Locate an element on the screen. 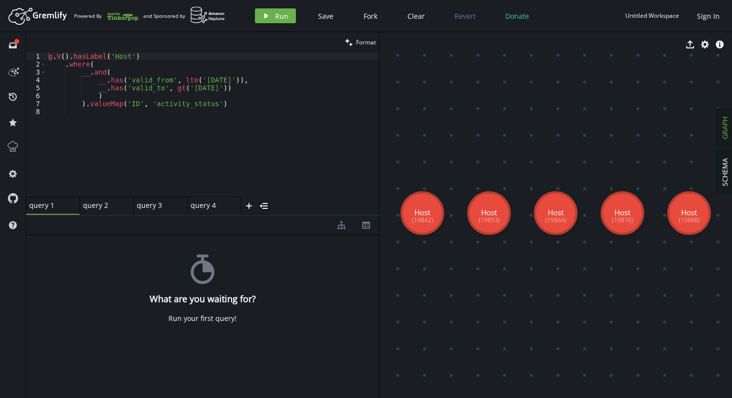 The image size is (732, 398). div: 2 is located at coordinates (36, 64).